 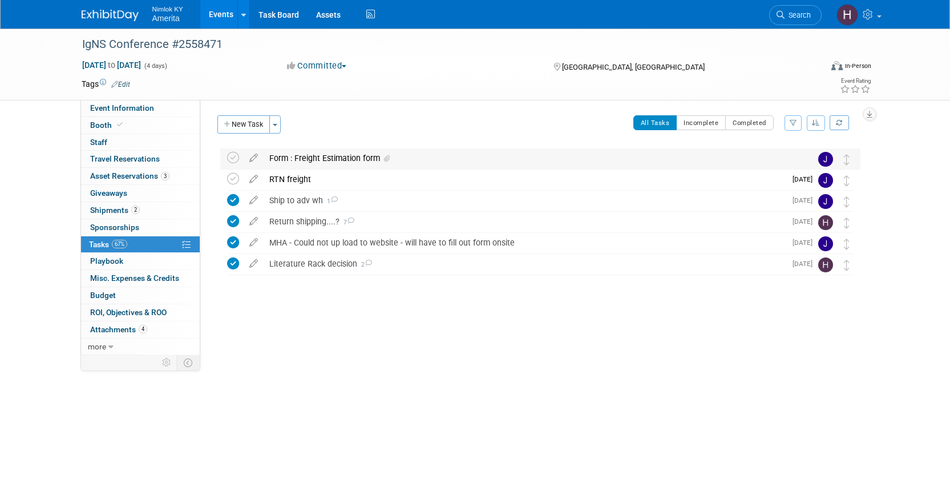 What do you see at coordinates (110, 15) in the screenshot?
I see `img: ExhibitDay` at bounding box center [110, 15].